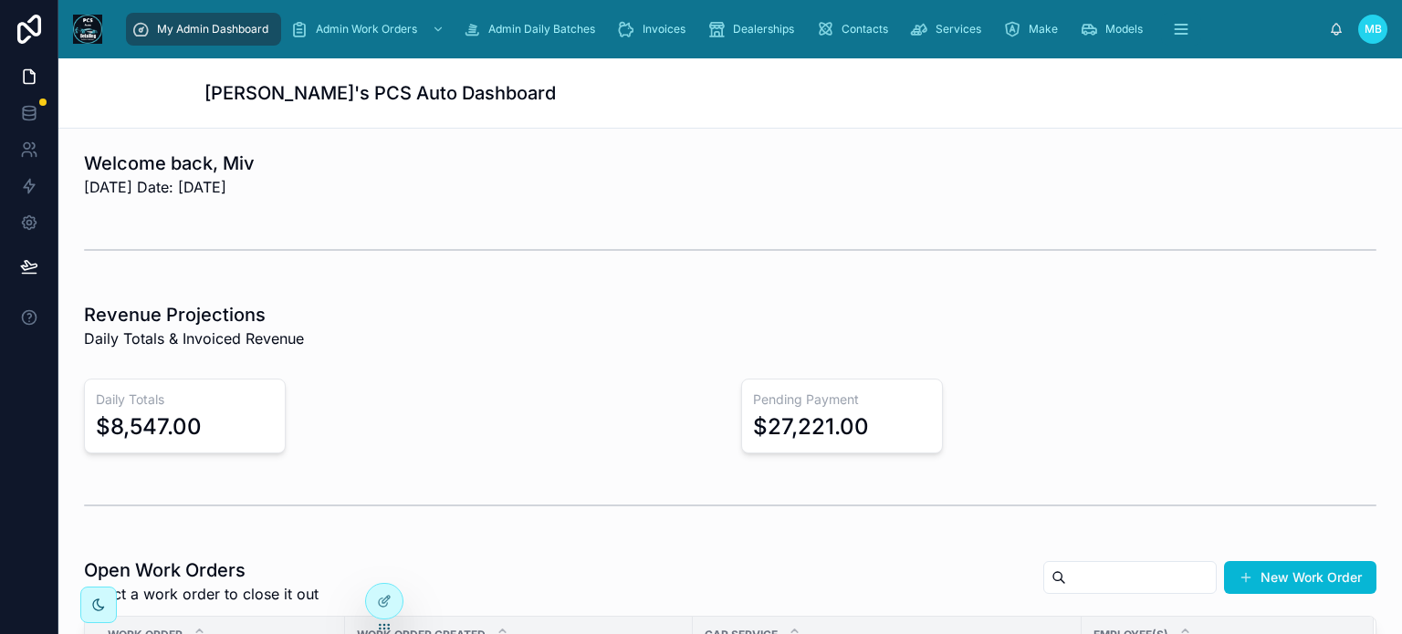 The image size is (1402, 634). I want to click on span: Services, so click(958, 29).